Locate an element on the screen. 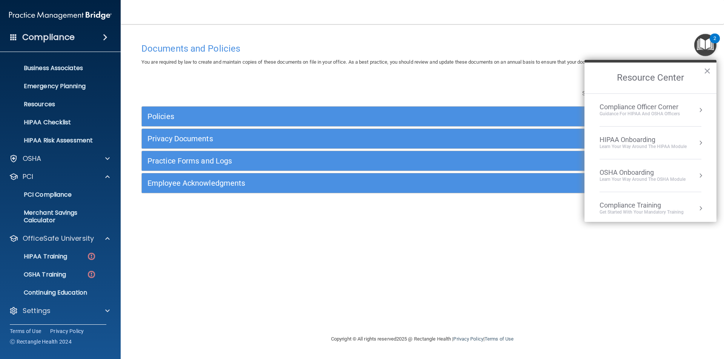  h4: Compliance is located at coordinates (48, 37).